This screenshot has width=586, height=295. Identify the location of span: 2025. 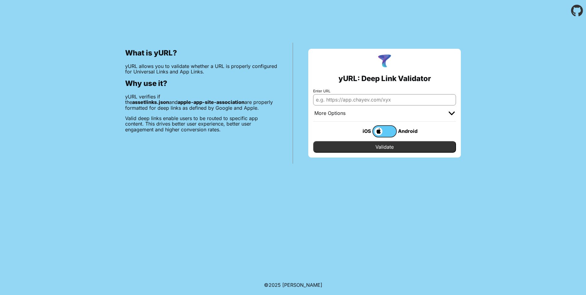
(275, 285).